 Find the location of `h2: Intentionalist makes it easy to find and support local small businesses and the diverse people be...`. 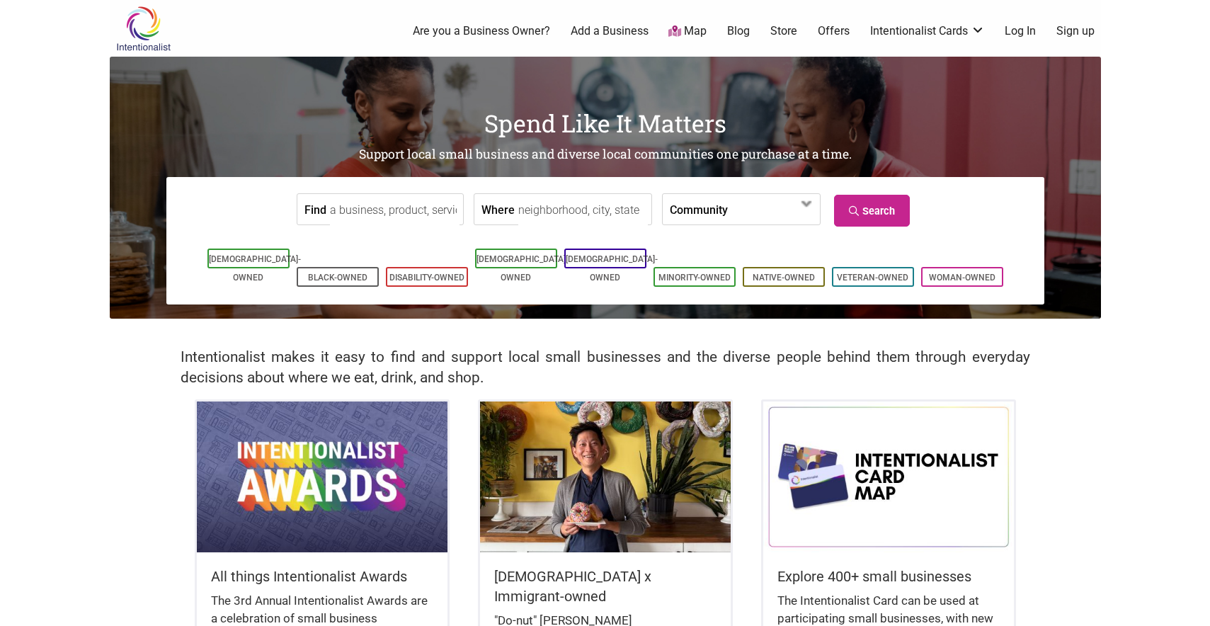

h2: Intentionalist makes it easy to find and support local small businesses and the diverse people be... is located at coordinates (605, 367).